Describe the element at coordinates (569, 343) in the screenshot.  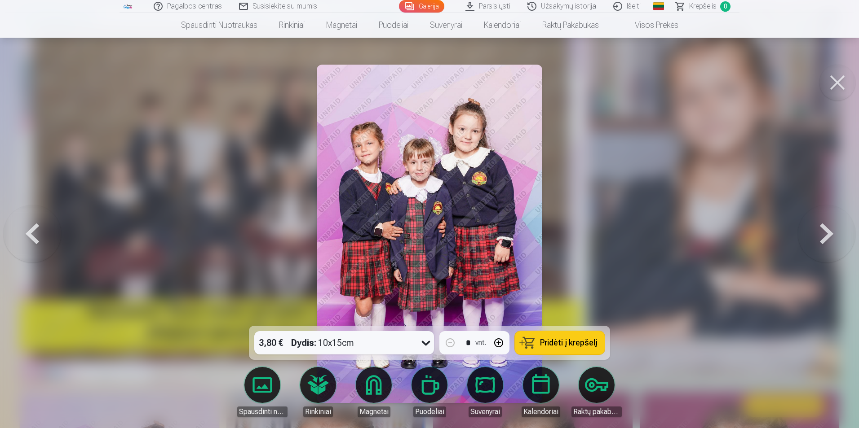
I see `span: Pridėti į krepšelį` at that location.